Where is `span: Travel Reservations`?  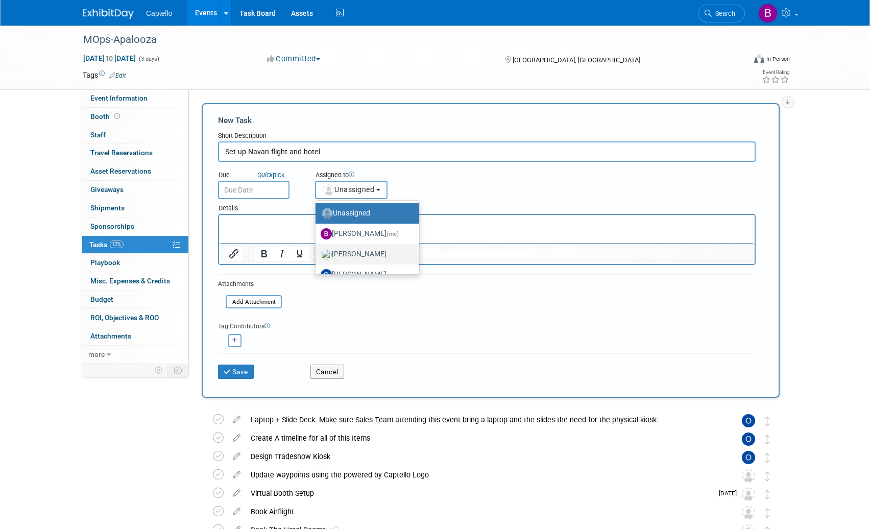 span: Travel Reservations is located at coordinates (122, 153).